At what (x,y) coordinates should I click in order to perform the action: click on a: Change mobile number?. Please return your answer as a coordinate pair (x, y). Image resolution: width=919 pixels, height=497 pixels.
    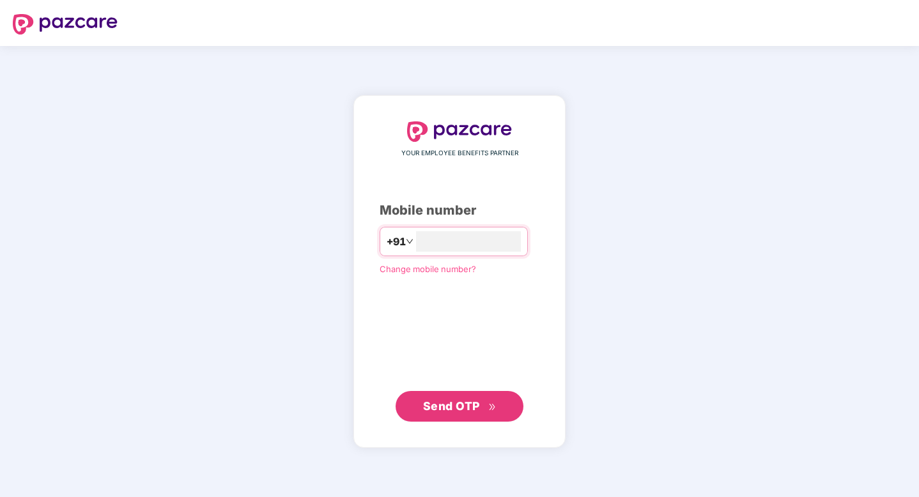
    Looking at the image, I should click on (427, 269).